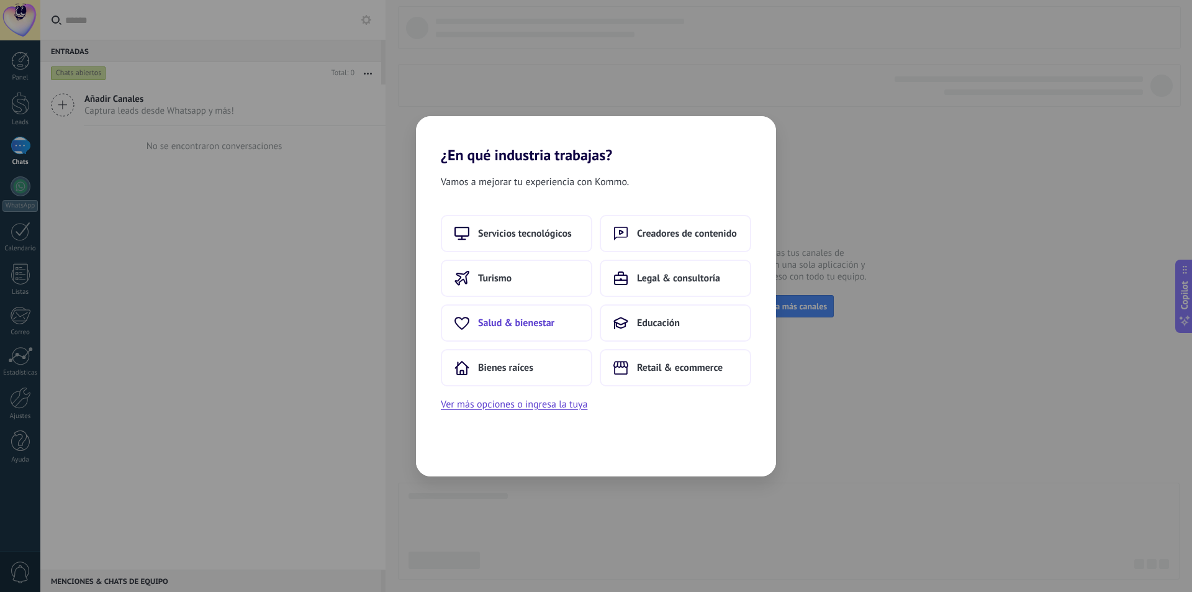 This screenshot has width=1192, height=592. I want to click on button: Salud & bienestar, so click(517, 323).